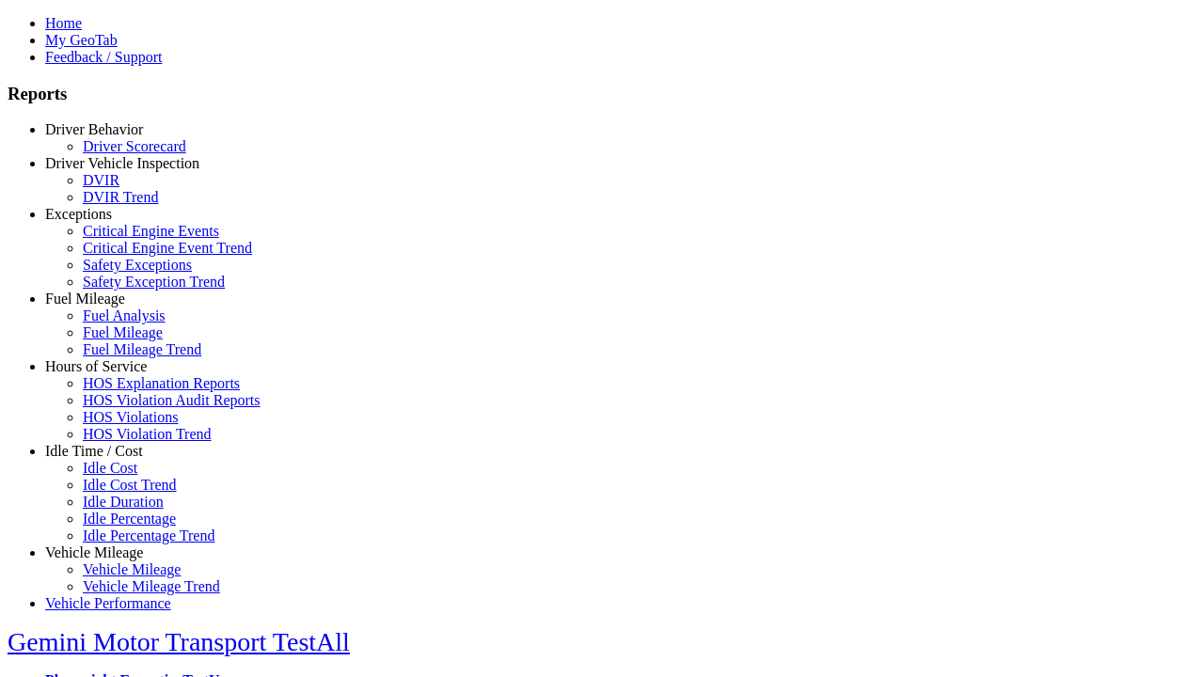 This screenshot has width=1204, height=677. What do you see at coordinates (108, 603) in the screenshot?
I see `a: Vehicle Performance` at bounding box center [108, 603].